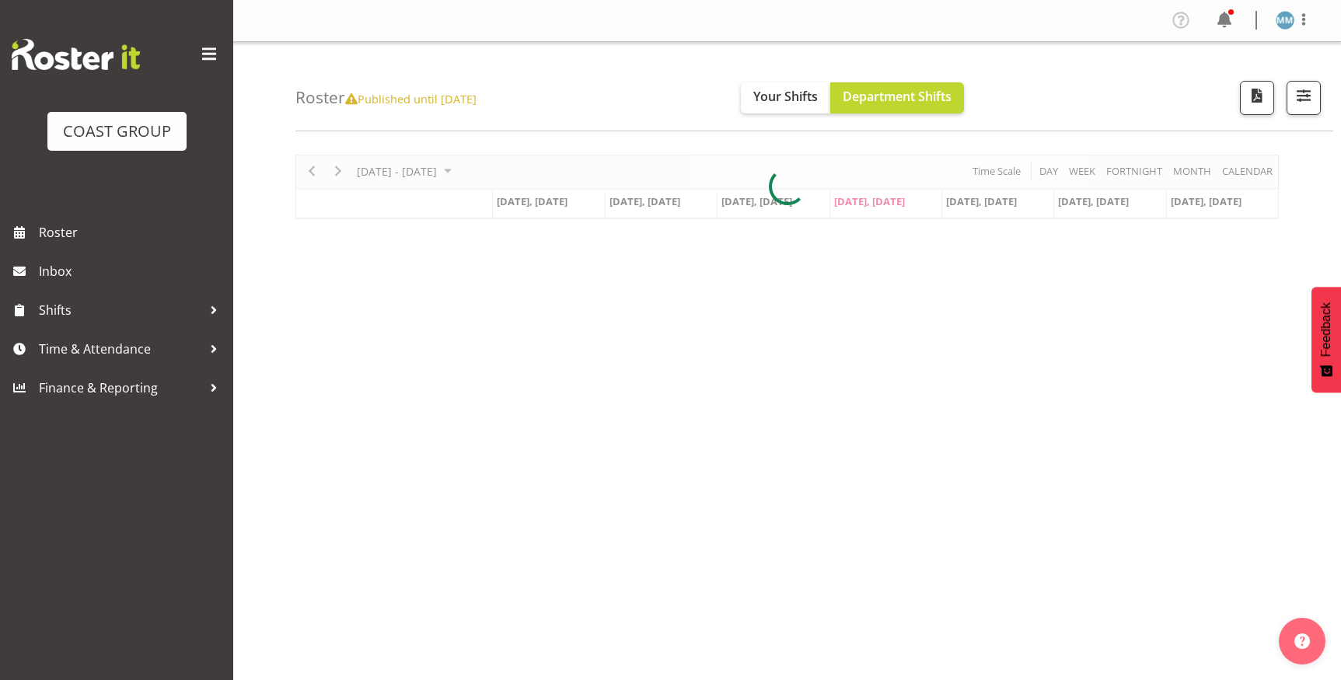  Describe the element at coordinates (1257, 98) in the screenshot. I see `button: Download a PDF of the roster according to the set date range.` at that location.